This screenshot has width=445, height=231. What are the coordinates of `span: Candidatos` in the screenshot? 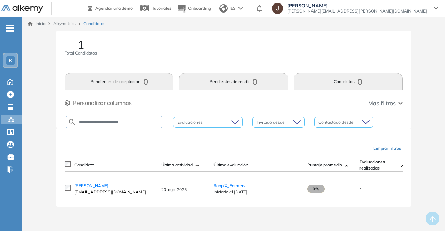 It's located at (94, 24).